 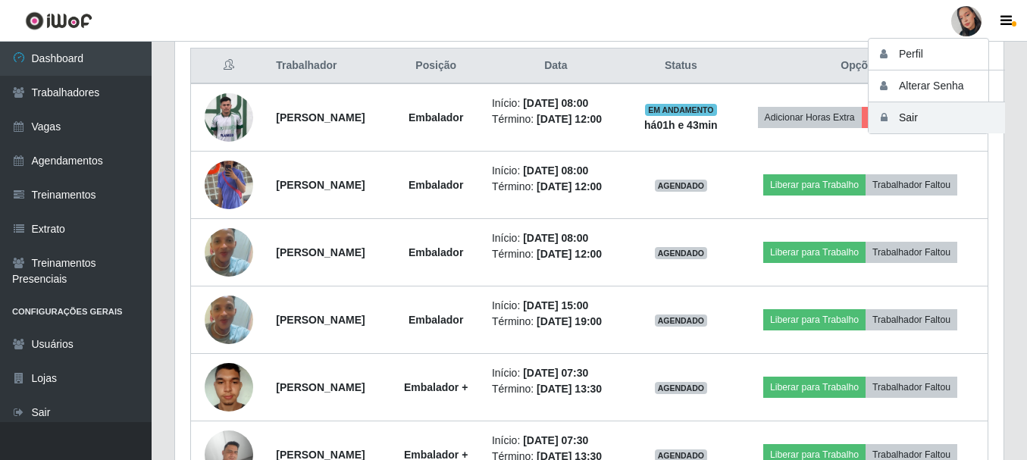 I want to click on th: Data, so click(x=556, y=66).